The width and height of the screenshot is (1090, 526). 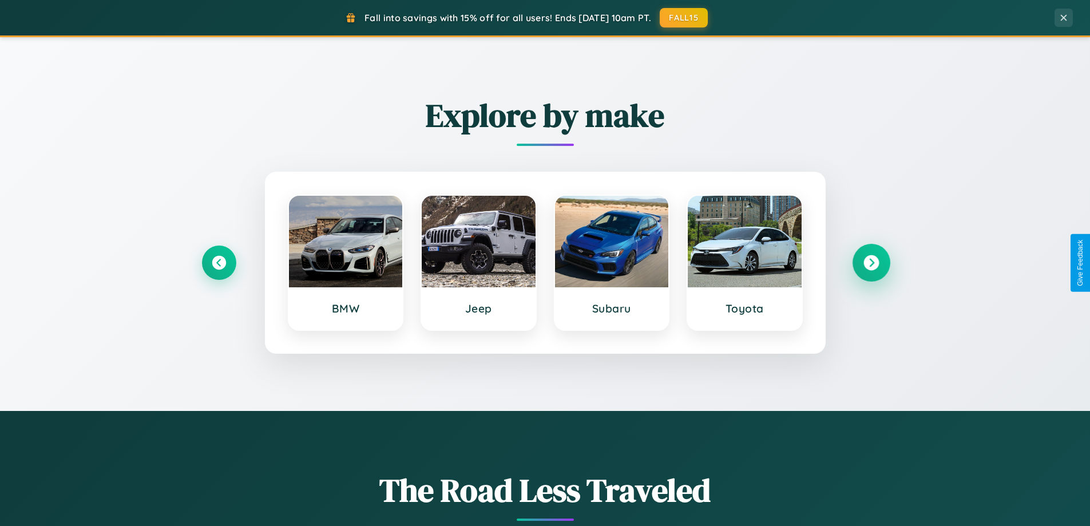 I want to click on h3: BMW, so click(x=346, y=308).